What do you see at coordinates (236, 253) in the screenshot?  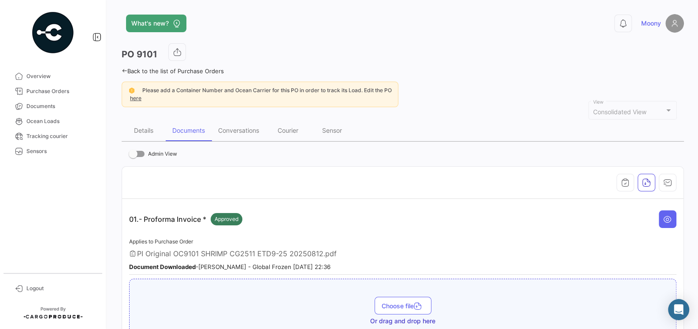 I see `span: PI Original OC9101 SHRIMP CG2511 ETD9-25 20250812.pdf` at bounding box center [236, 253].